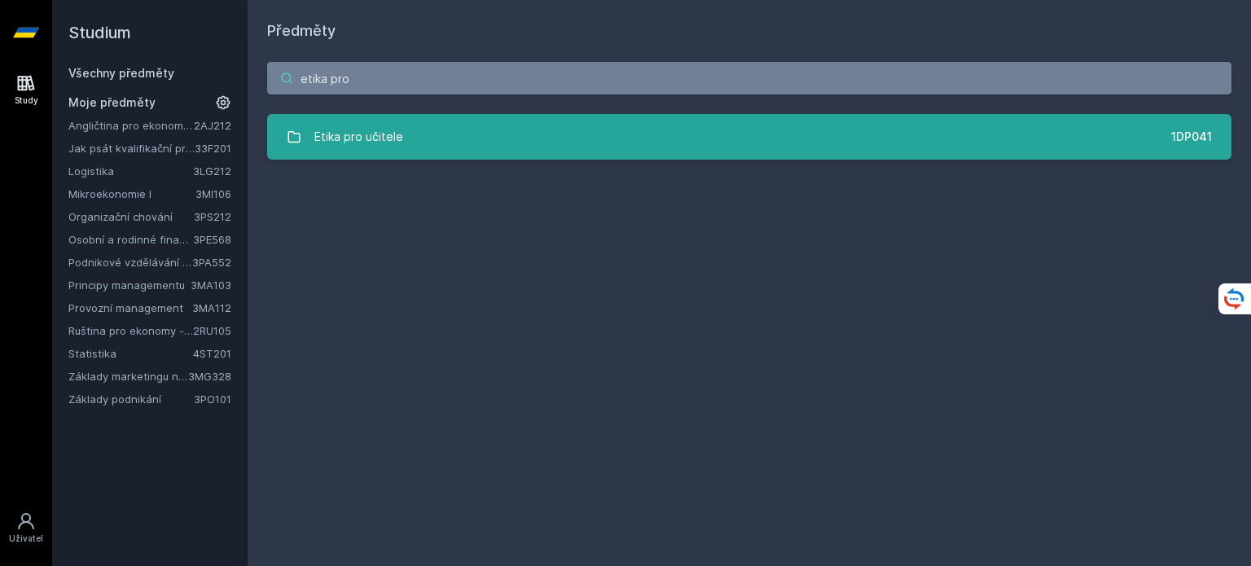 This screenshot has width=1251, height=566. What do you see at coordinates (128, 376) in the screenshot?
I see `a: Základy marketingu na internetu` at bounding box center [128, 376].